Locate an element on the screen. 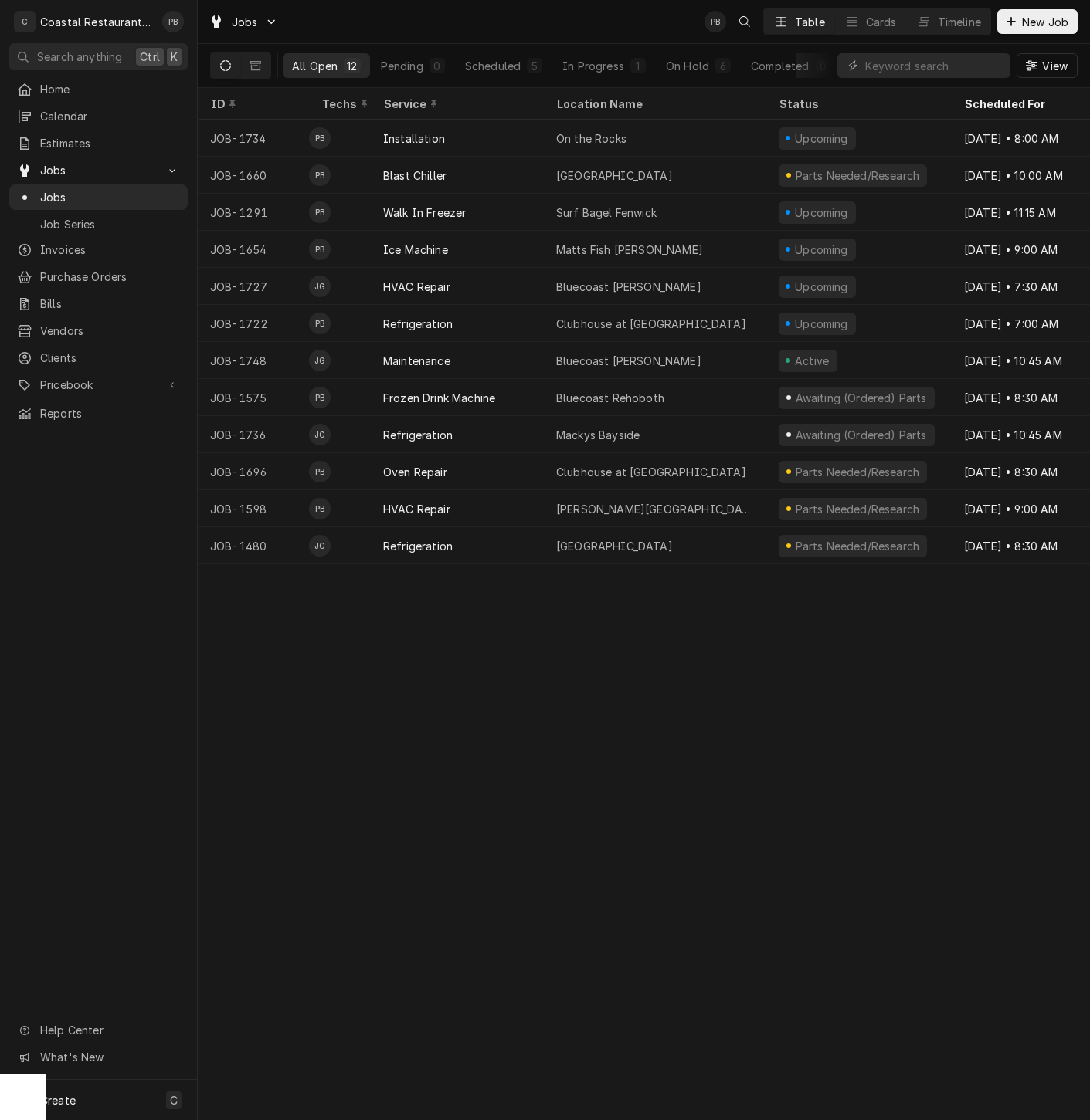 This screenshot has width=1090, height=1120. div: Mackys Bayside is located at coordinates (598, 435).